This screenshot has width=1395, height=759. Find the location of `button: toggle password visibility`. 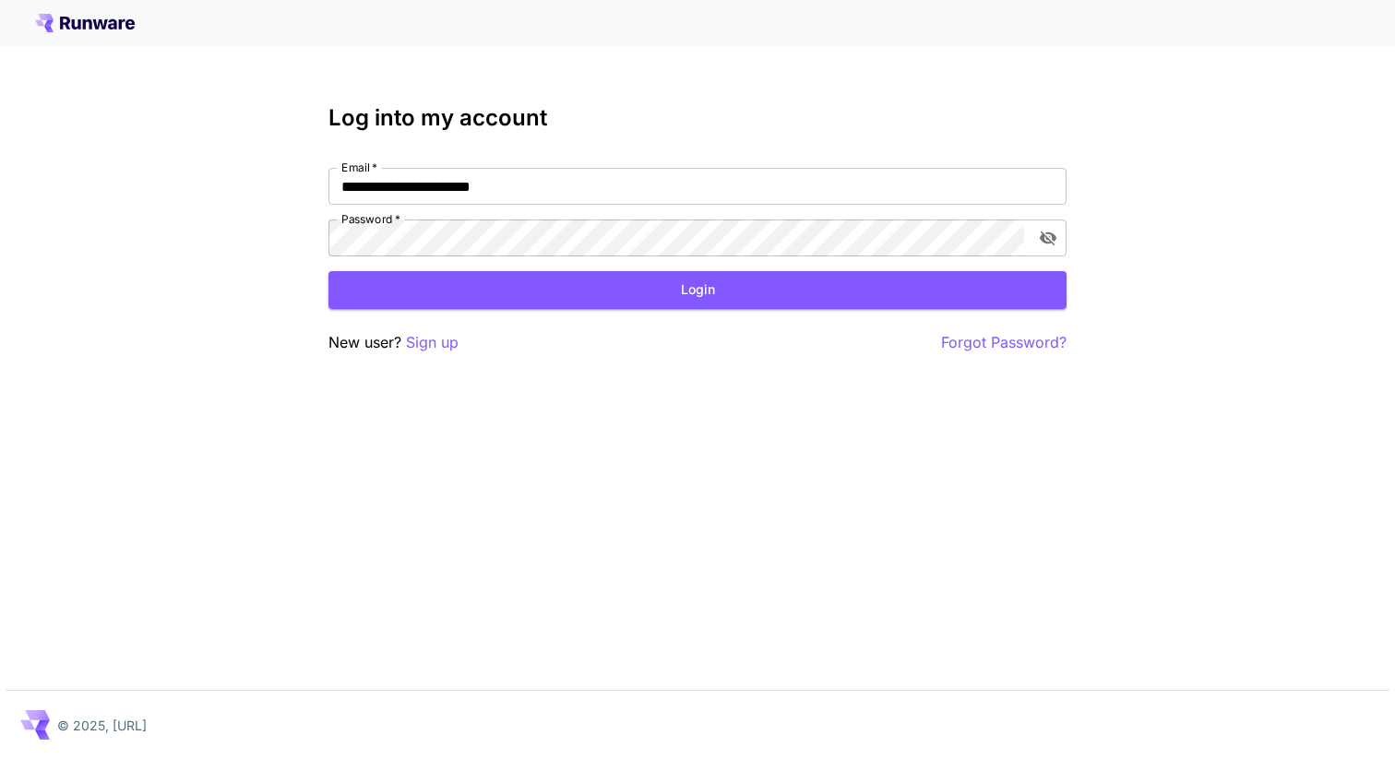

button: toggle password visibility is located at coordinates (1048, 238).